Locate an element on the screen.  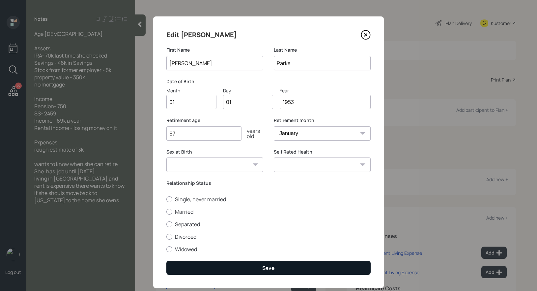
label: Last Name is located at coordinates (322, 50).